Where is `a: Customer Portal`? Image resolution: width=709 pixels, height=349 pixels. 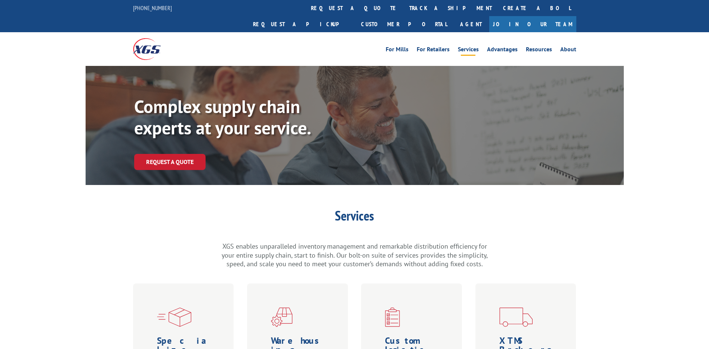 a: Customer Portal is located at coordinates (404, 24).